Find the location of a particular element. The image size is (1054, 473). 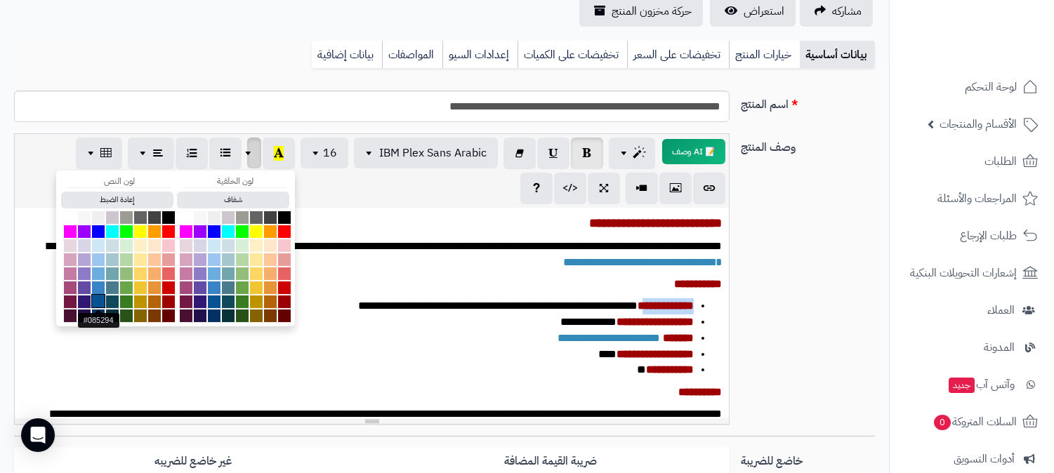

div: لون الخلفية is located at coordinates (235, 182).